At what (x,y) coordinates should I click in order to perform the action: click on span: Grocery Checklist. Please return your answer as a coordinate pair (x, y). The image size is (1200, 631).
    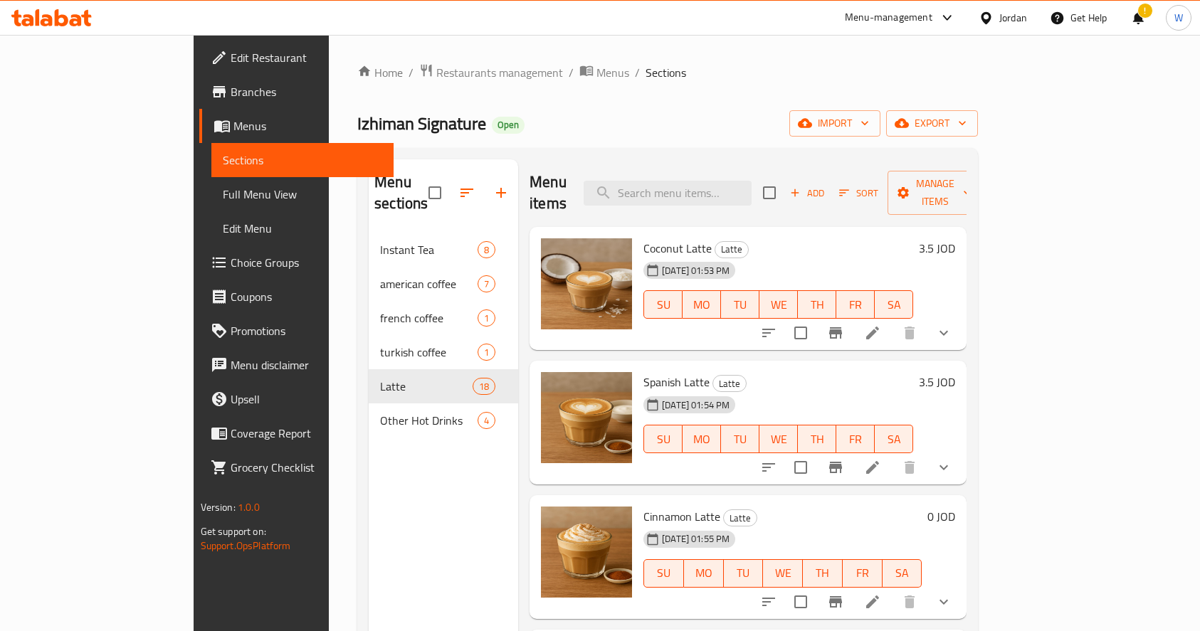
    Looking at the image, I should click on (307, 467).